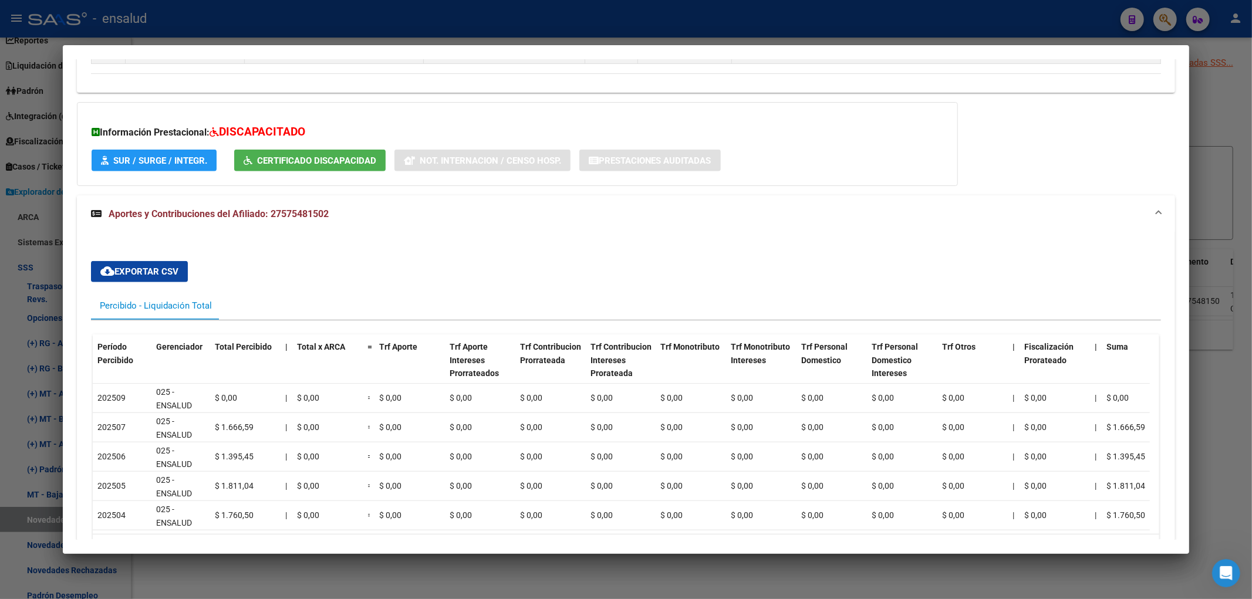  I want to click on span: Total Percibido, so click(243, 347).